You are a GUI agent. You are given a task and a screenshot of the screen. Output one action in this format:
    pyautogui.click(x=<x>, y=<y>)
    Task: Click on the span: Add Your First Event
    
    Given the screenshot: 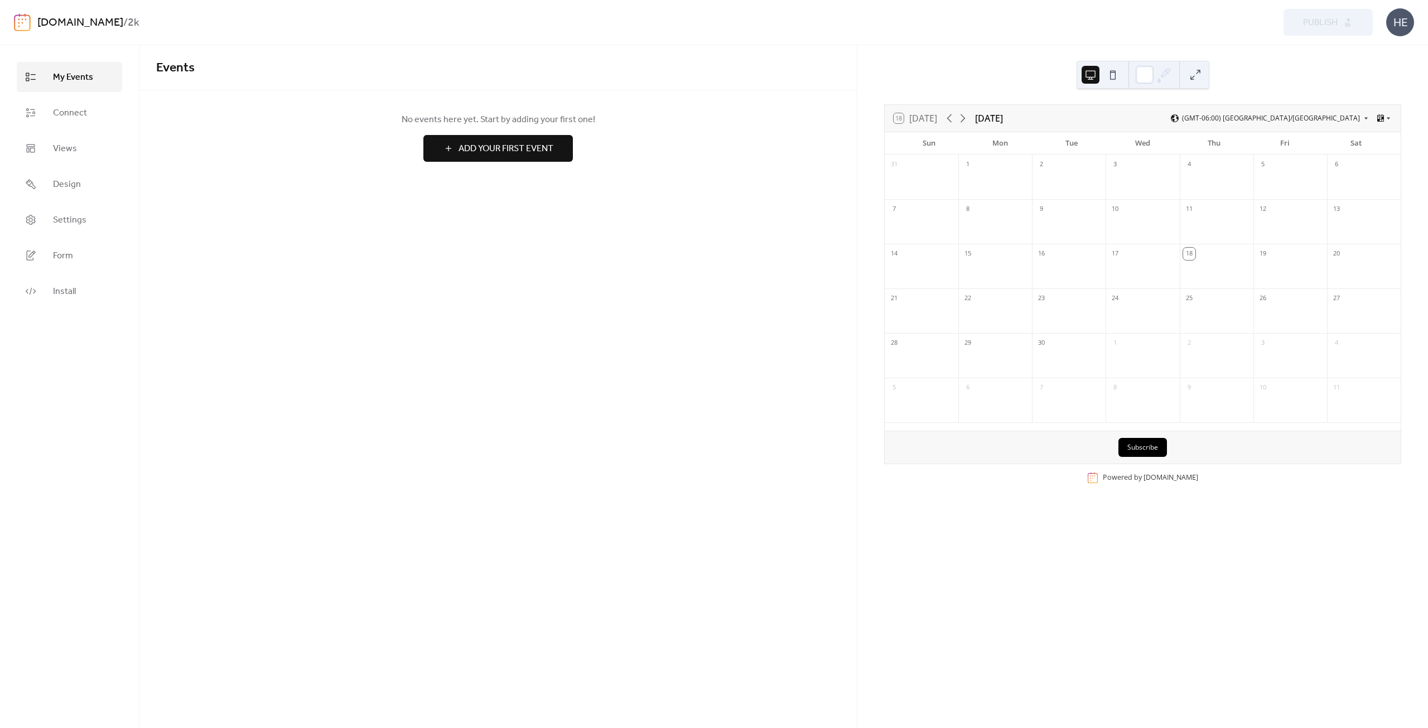 What is the action you would take?
    pyautogui.click(x=506, y=149)
    